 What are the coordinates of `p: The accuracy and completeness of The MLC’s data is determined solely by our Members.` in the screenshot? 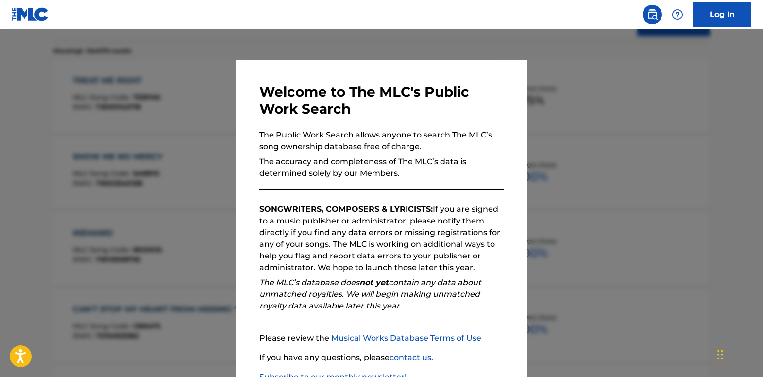 It's located at (382, 167).